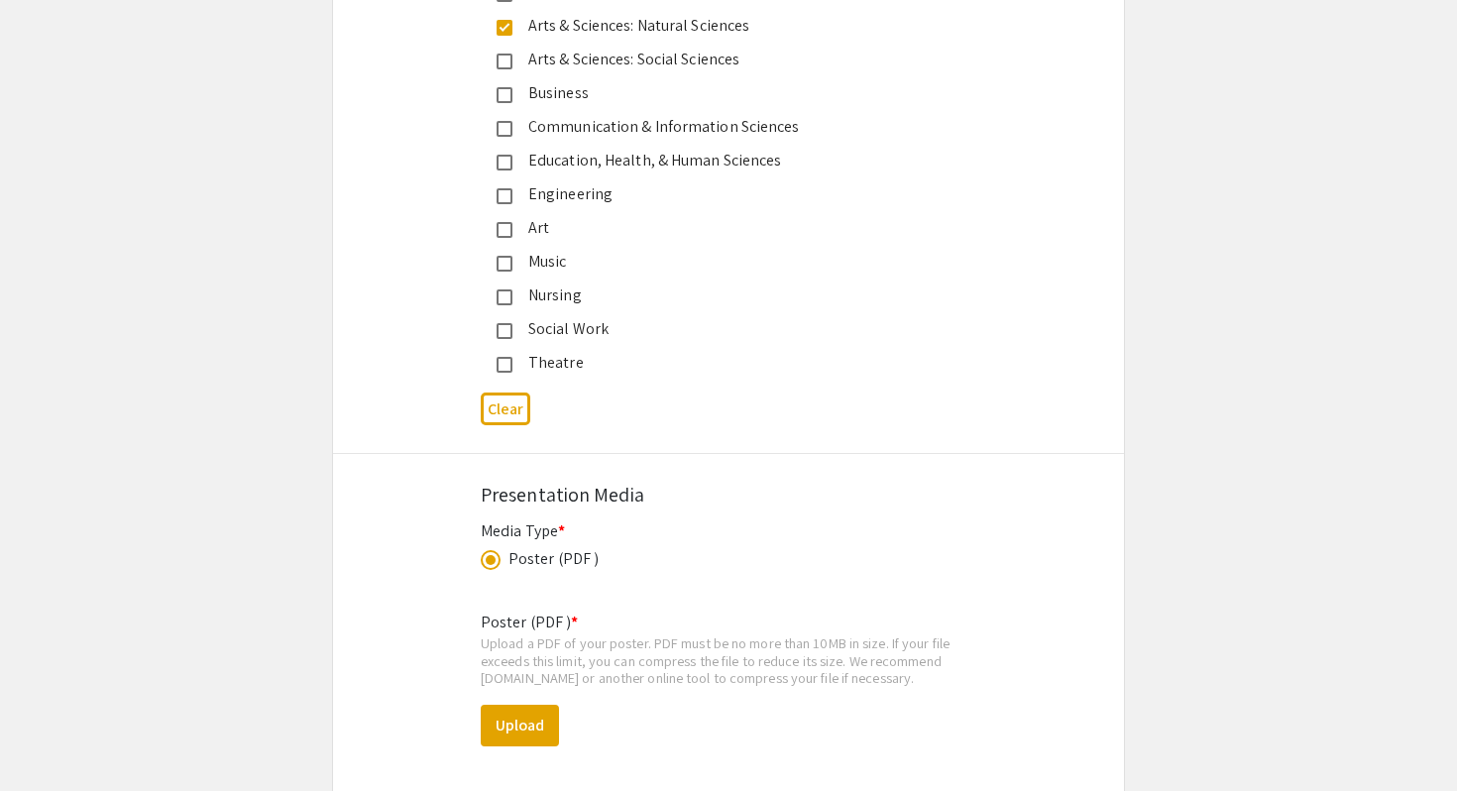 The height and width of the screenshot is (791, 1457). What do you see at coordinates (728, 660) in the screenshot?
I see `div: Upload a PDF of your poster. PDF must be no more than 10MB in size. If your file exceeds this lim...` at bounding box center [728, 660].